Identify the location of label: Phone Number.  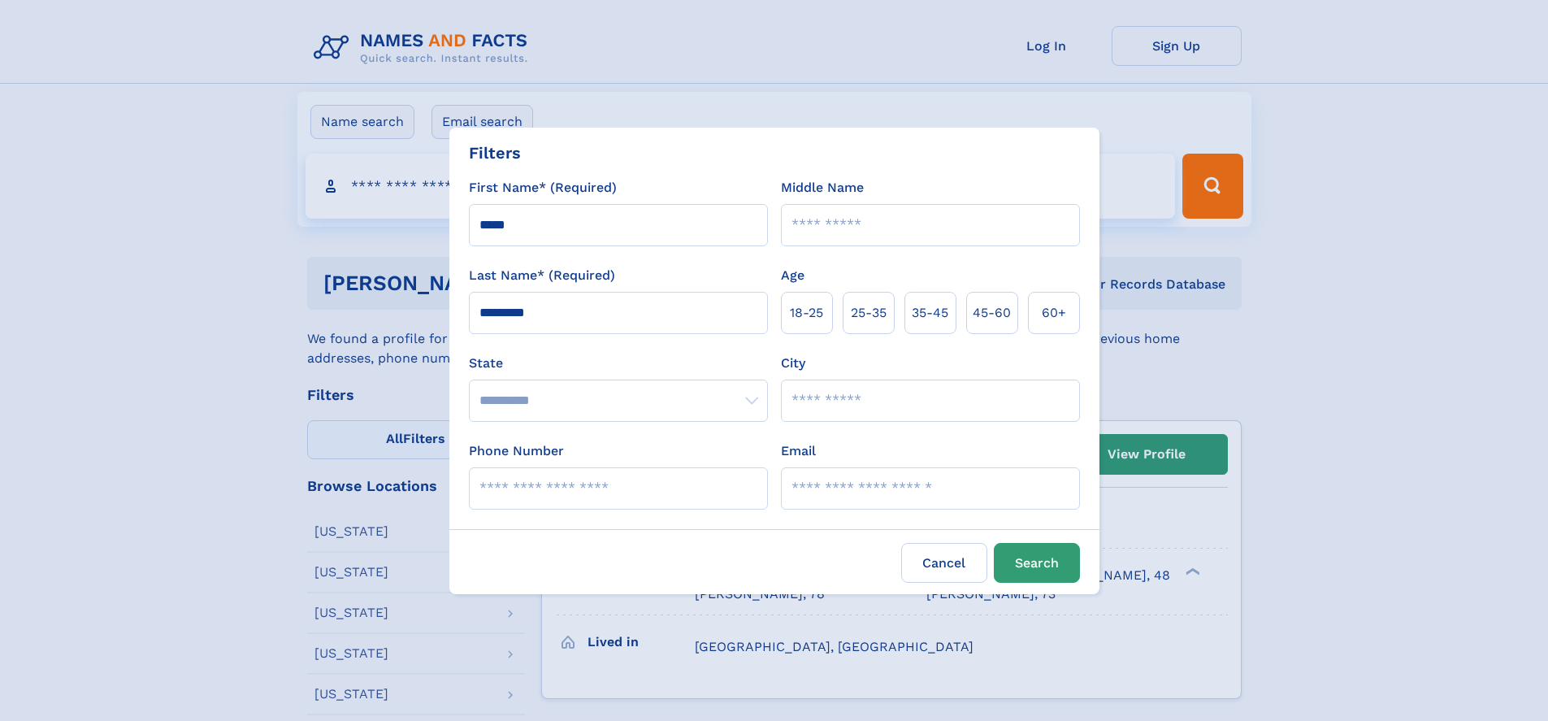
(516, 451).